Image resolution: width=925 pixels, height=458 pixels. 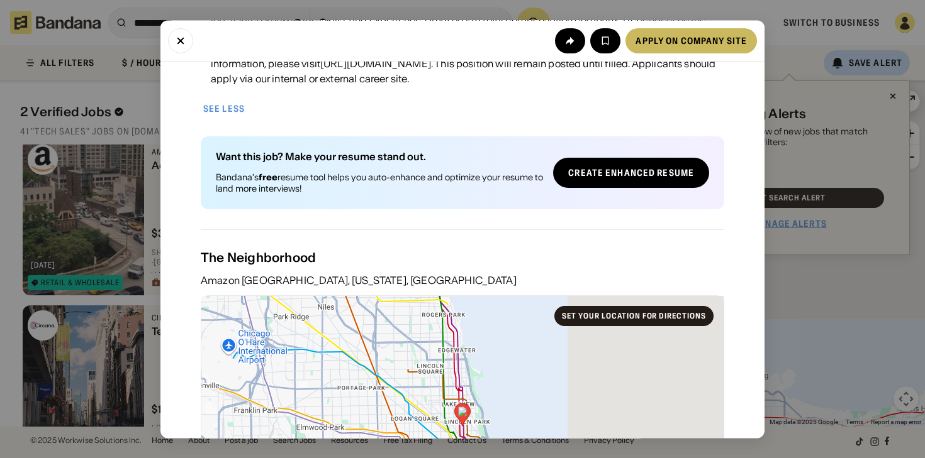 I want to click on button: Close, so click(x=181, y=40).